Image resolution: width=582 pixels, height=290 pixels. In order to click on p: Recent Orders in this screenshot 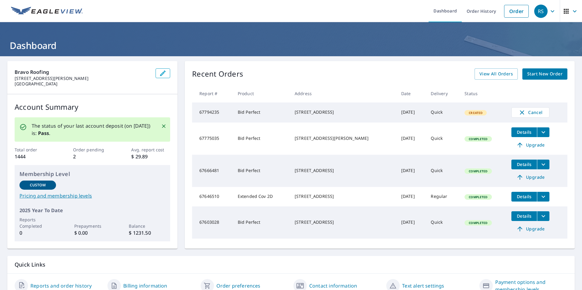, I will do `click(218, 74)`.